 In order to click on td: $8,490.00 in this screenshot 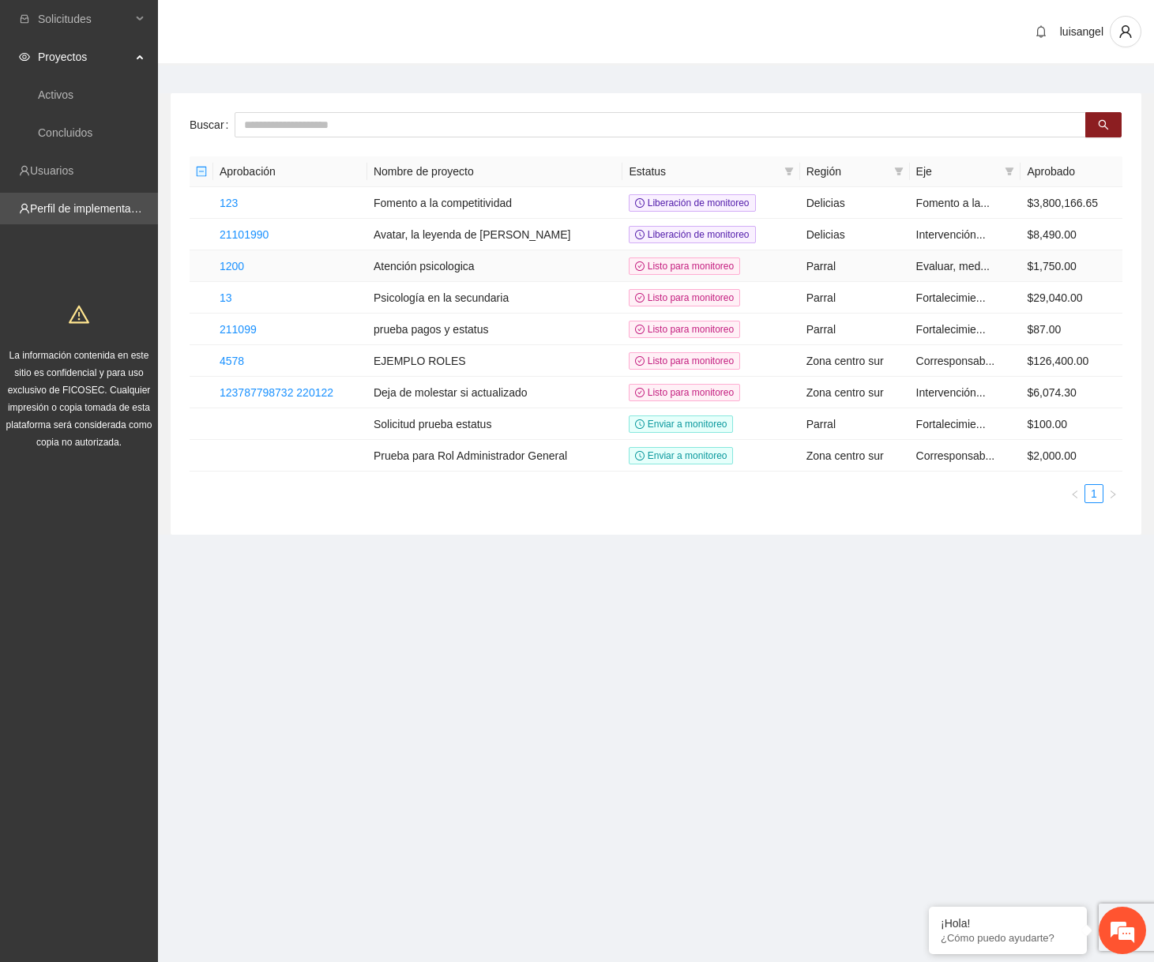, I will do `click(1071, 235)`.